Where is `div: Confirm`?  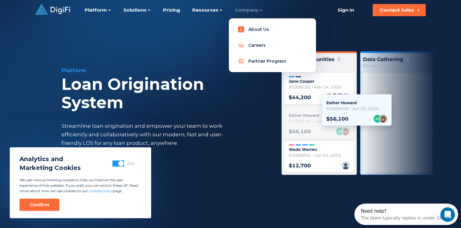 div: Confirm is located at coordinates (39, 204).